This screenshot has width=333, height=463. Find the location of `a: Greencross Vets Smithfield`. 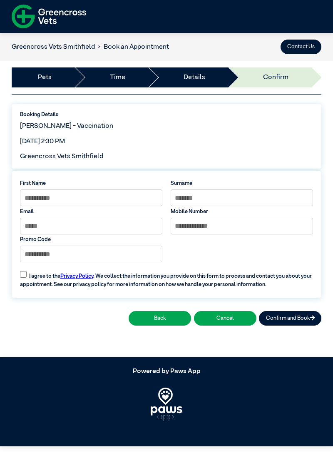

a: Greencross Vets Smithfield is located at coordinates (53, 47).